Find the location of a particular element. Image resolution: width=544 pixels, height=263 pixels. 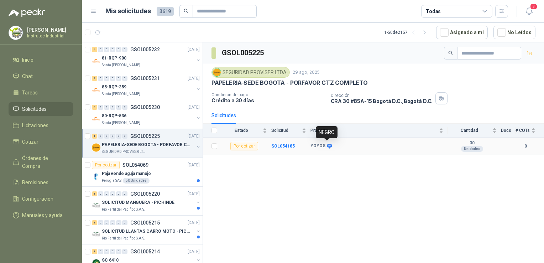

p: GSOL005220 is located at coordinates (145, 194).